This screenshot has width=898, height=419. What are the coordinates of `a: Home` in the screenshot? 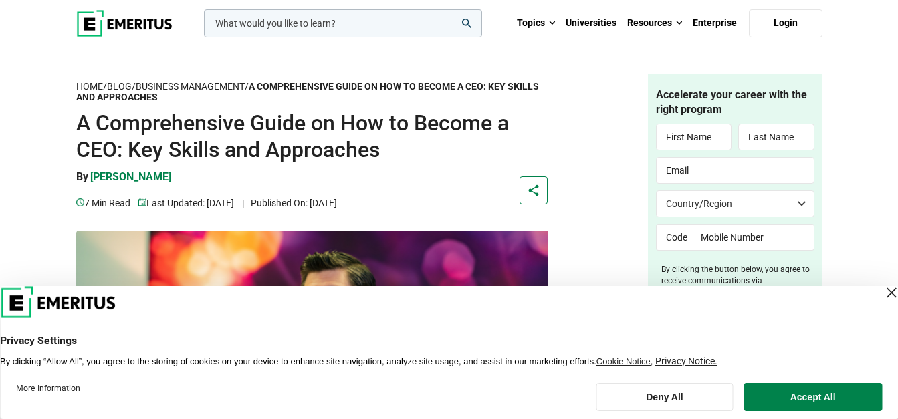 It's located at (90, 86).